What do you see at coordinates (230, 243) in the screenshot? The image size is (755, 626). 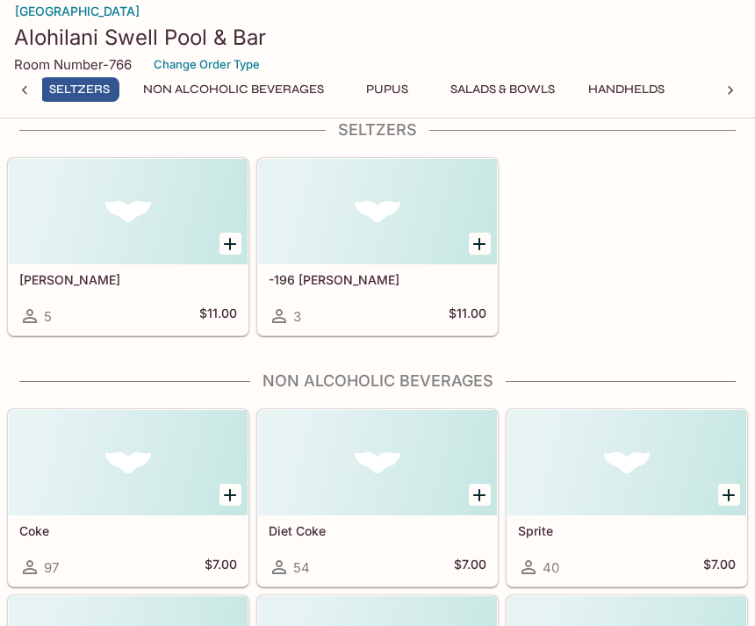 I see `button: Add Maui Seltzer` at bounding box center [230, 243].